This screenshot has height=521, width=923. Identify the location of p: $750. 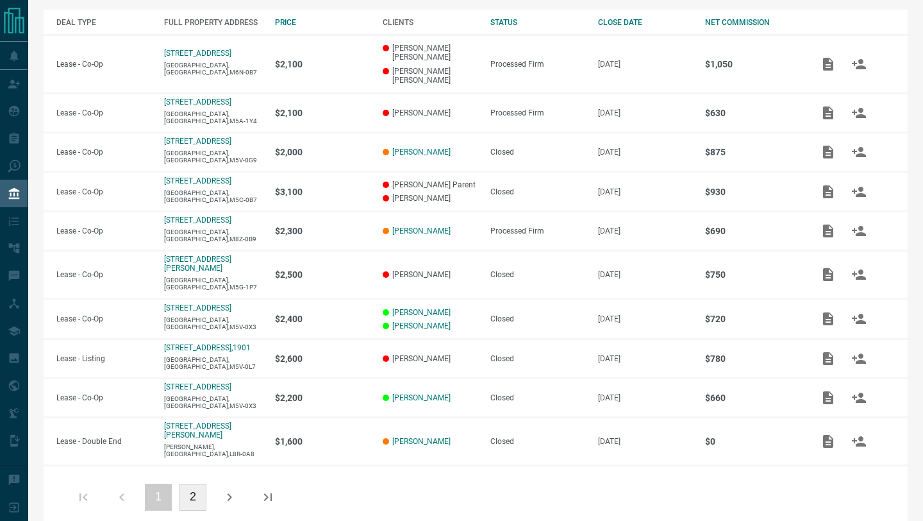
(753, 274).